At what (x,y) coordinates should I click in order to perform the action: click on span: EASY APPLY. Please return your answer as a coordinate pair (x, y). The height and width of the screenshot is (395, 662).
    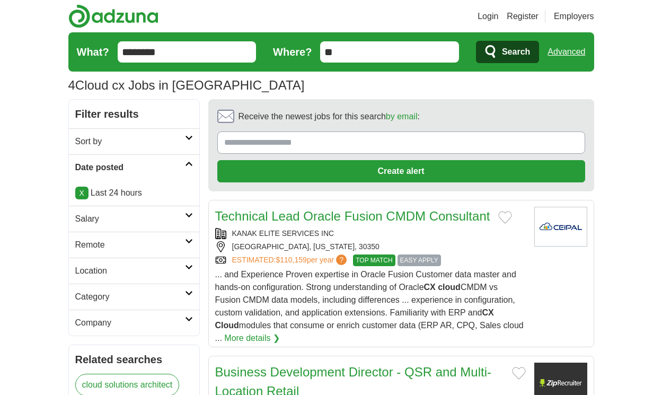
    Looking at the image, I should click on (419, 260).